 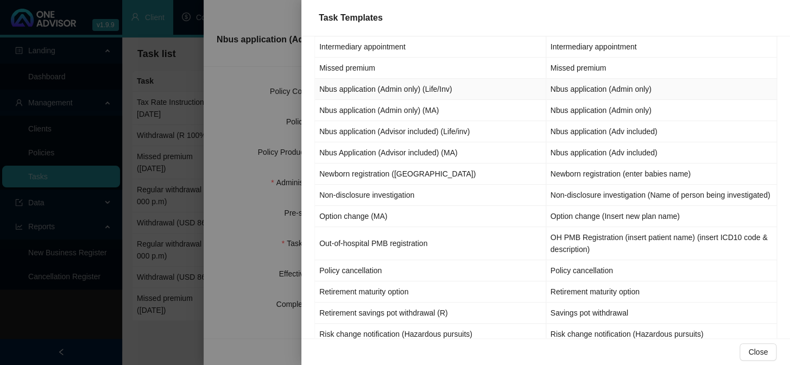 I want to click on td: Option change (Insert new plan name), so click(x=662, y=216).